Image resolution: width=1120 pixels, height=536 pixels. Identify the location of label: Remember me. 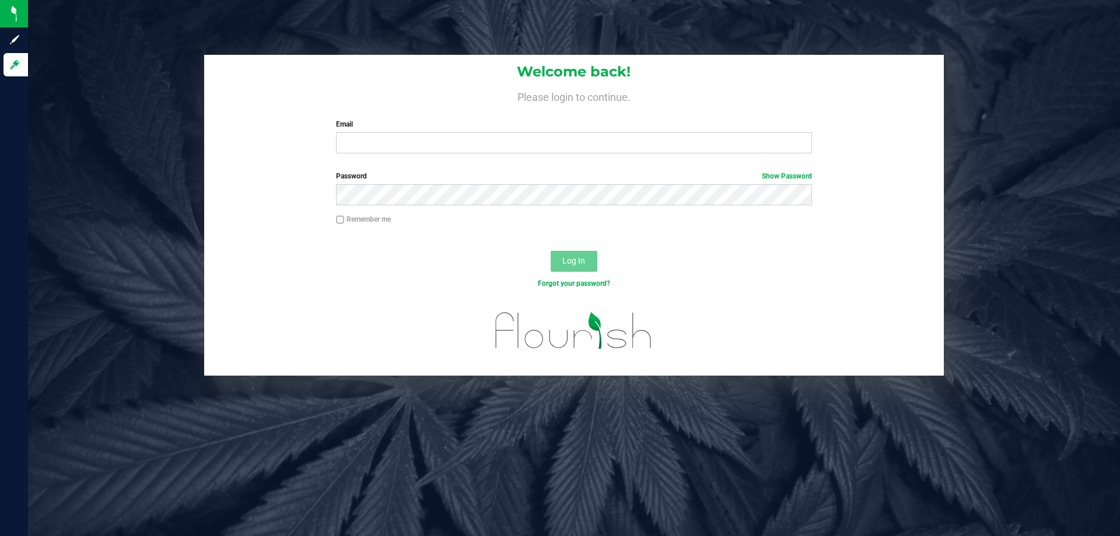
(363, 219).